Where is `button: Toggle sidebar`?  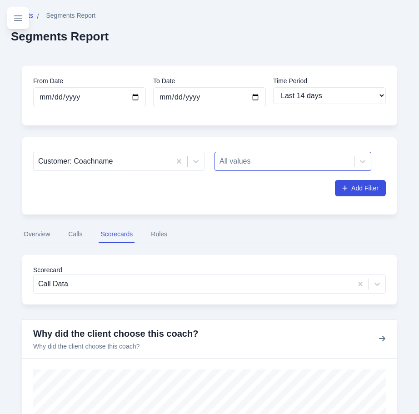
button: Toggle sidebar is located at coordinates (18, 18).